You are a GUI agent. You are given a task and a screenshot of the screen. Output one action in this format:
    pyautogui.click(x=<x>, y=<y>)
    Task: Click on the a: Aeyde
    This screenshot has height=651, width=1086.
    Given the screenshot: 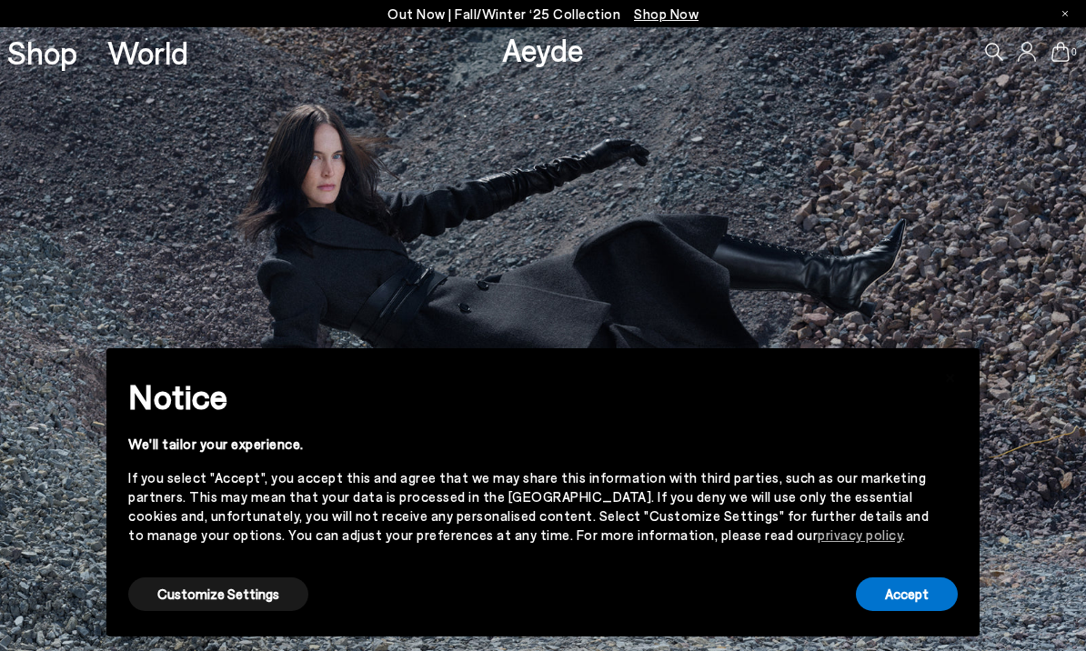 What is the action you would take?
    pyautogui.click(x=543, y=49)
    